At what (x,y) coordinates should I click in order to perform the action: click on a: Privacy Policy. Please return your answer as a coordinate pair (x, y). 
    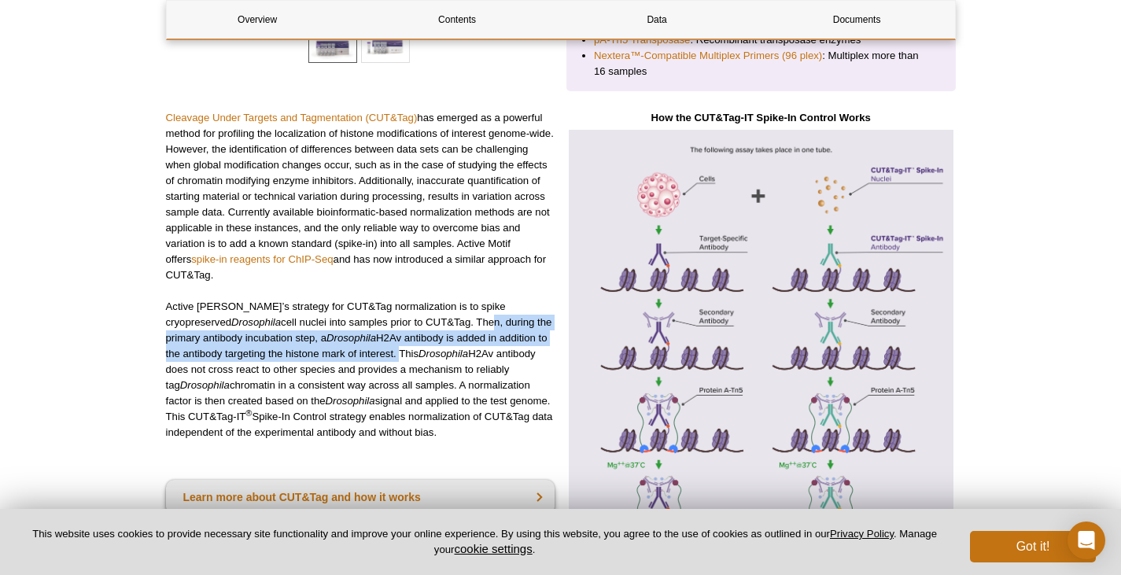
    Looking at the image, I should click on (861, 533).